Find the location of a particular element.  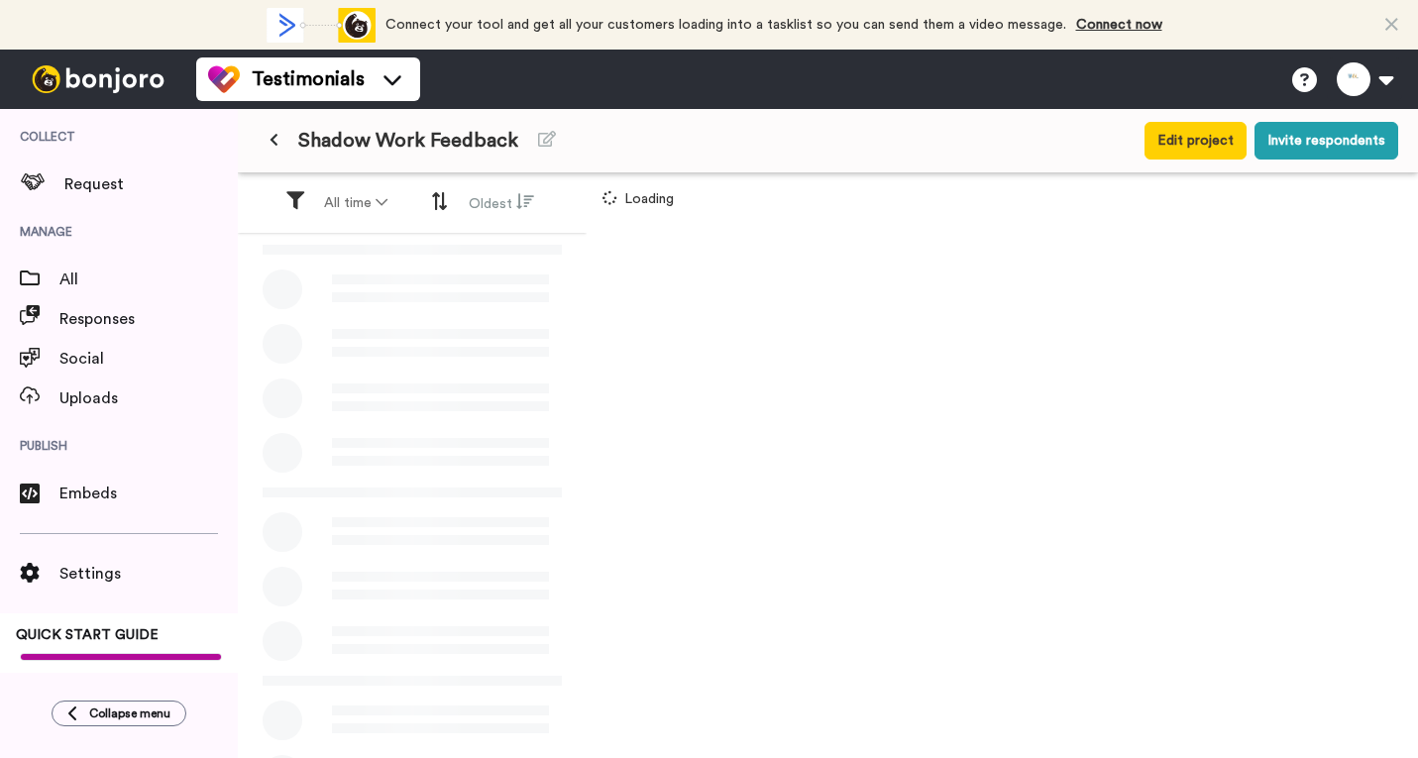

img: bj-logo-header-white.svg is located at coordinates (98, 79).